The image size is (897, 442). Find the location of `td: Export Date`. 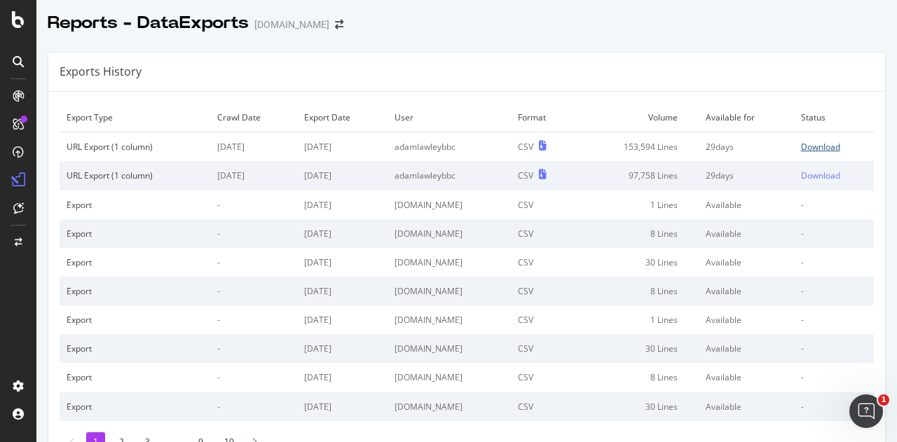

td: Export Date is located at coordinates (342, 118).